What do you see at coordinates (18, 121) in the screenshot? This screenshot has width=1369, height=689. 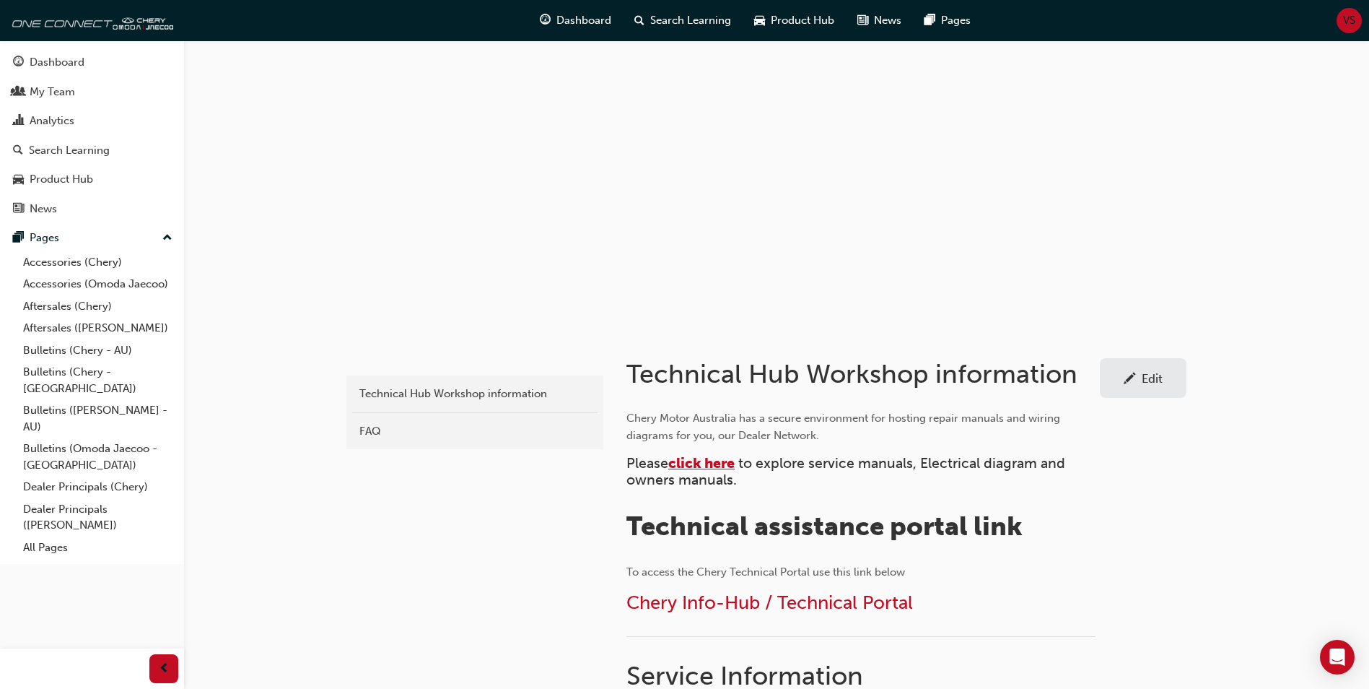 I see `span: chart-icon` at bounding box center [18, 121].